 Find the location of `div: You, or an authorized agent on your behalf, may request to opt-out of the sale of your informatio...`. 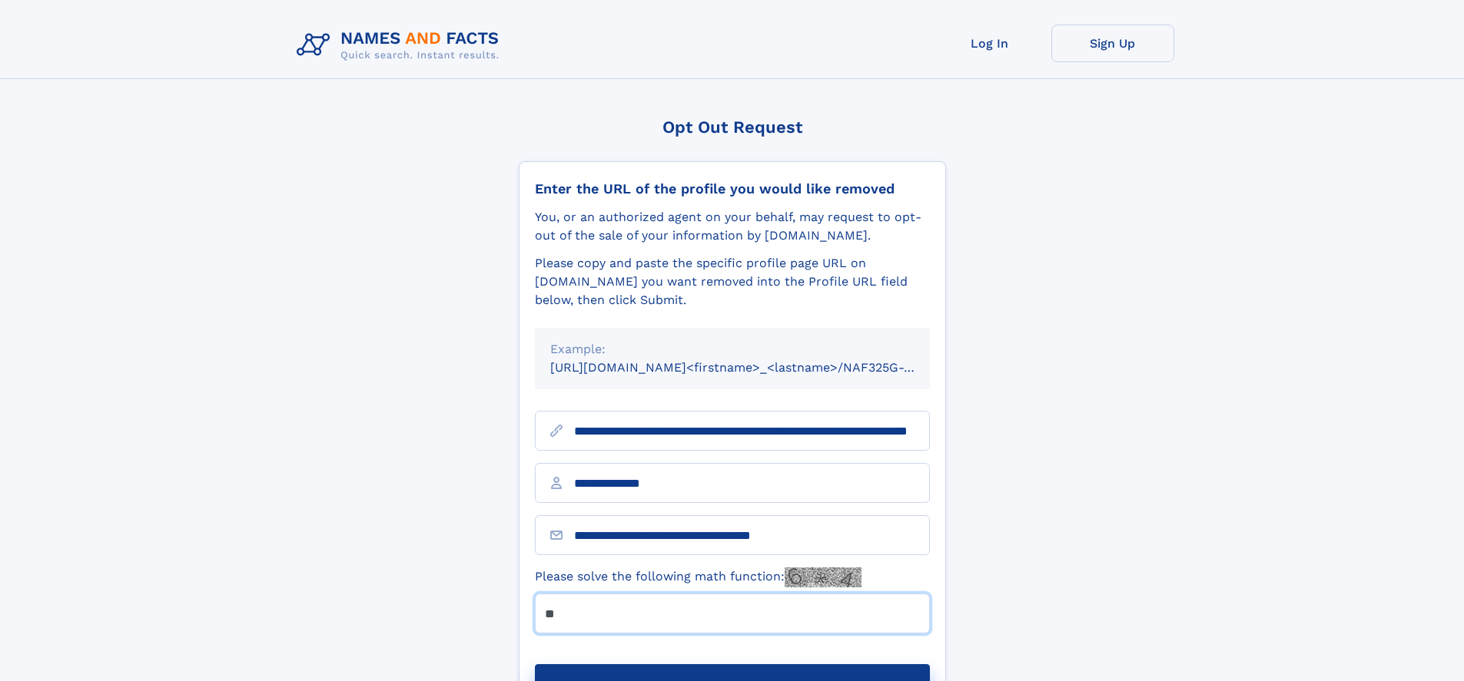

div: You, or an authorized agent on your behalf, may request to opt-out of the sale of your informatio... is located at coordinates (732, 227).